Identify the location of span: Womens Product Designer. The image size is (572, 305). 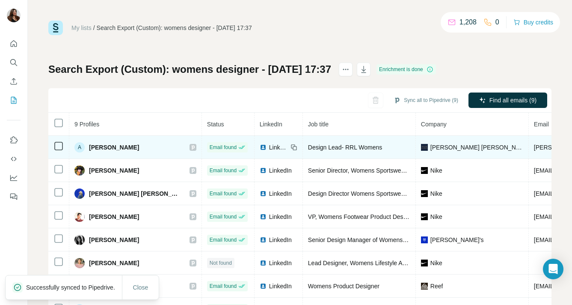
(344, 286).